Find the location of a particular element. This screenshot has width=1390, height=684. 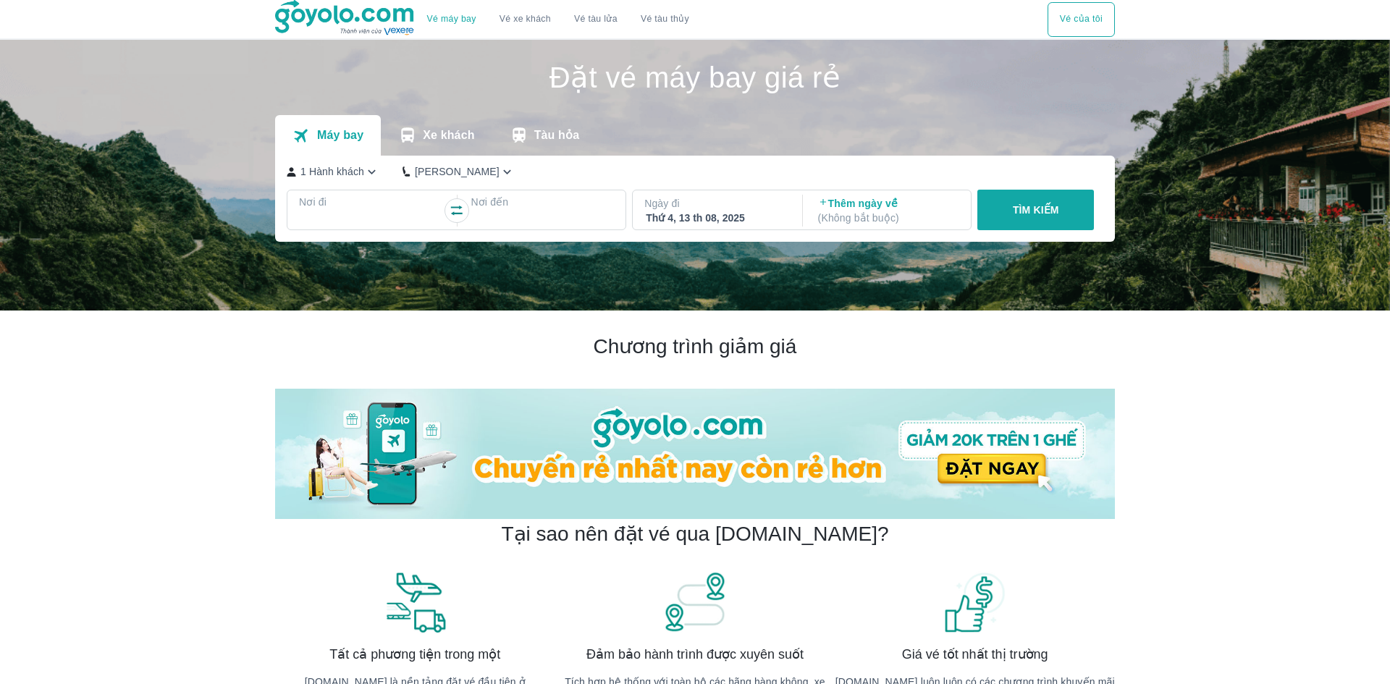

a: Vé máy bay is located at coordinates (452, 19).